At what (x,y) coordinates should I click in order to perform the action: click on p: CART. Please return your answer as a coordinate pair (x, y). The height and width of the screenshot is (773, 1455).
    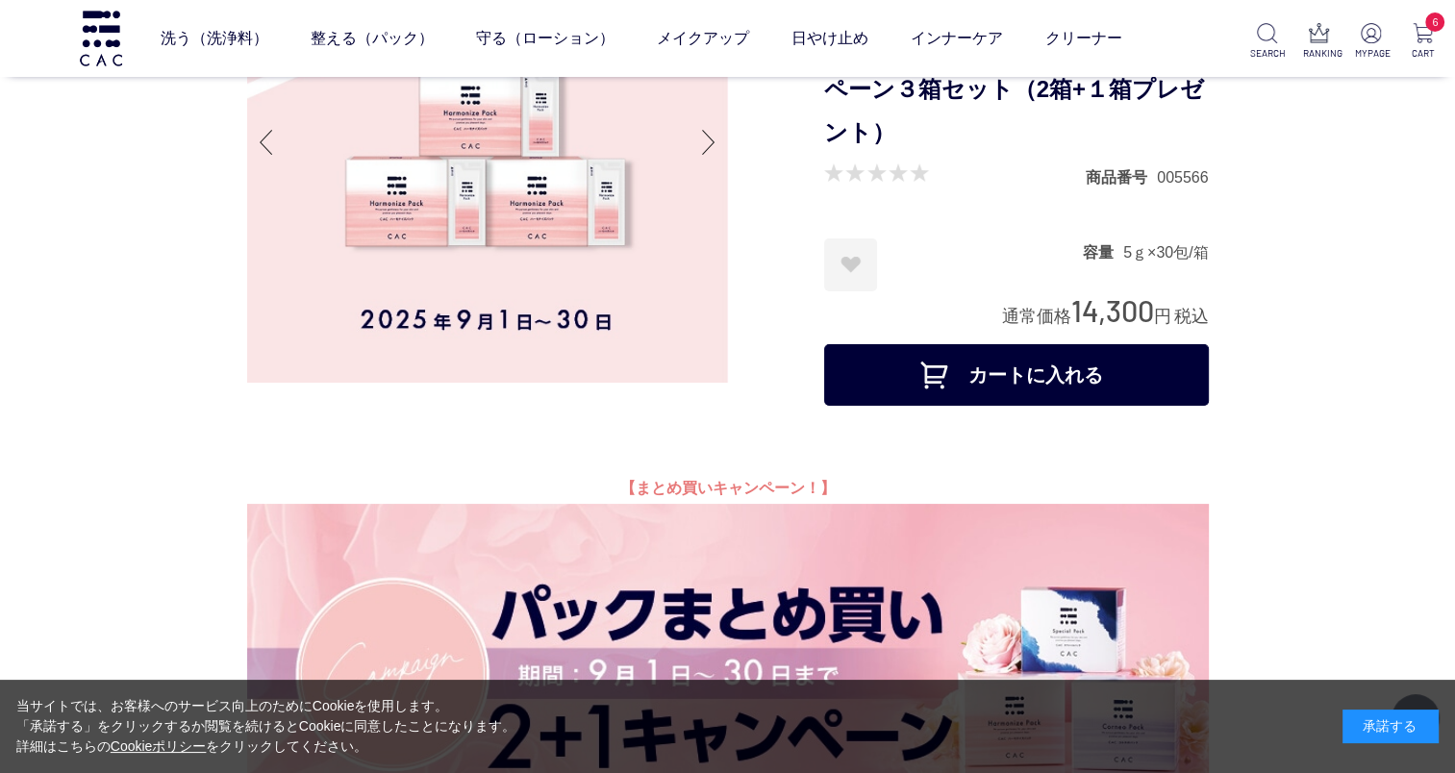
    Looking at the image, I should click on (1422, 53).